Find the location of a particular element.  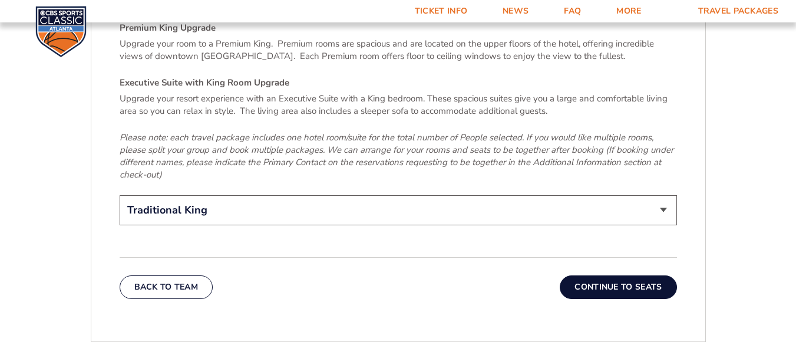

img: CBS Sports Classic is located at coordinates (61, 31).